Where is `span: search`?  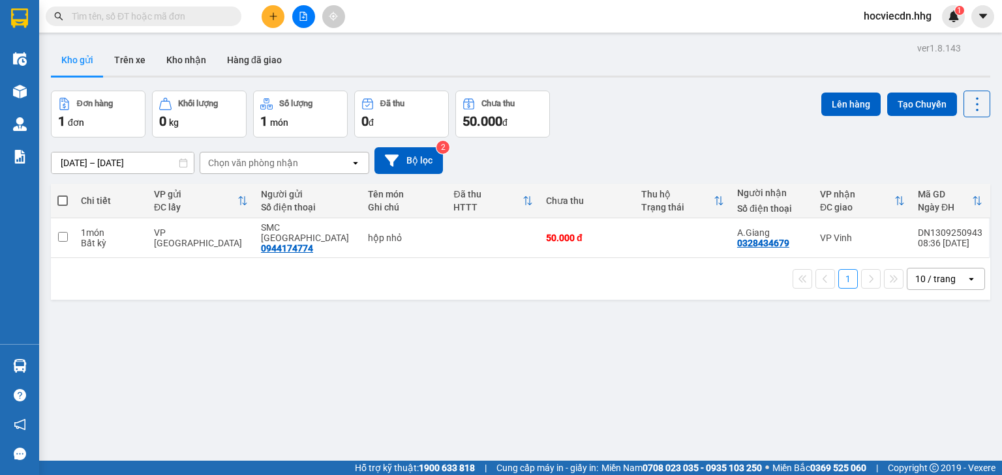 span: search is located at coordinates (59, 16).